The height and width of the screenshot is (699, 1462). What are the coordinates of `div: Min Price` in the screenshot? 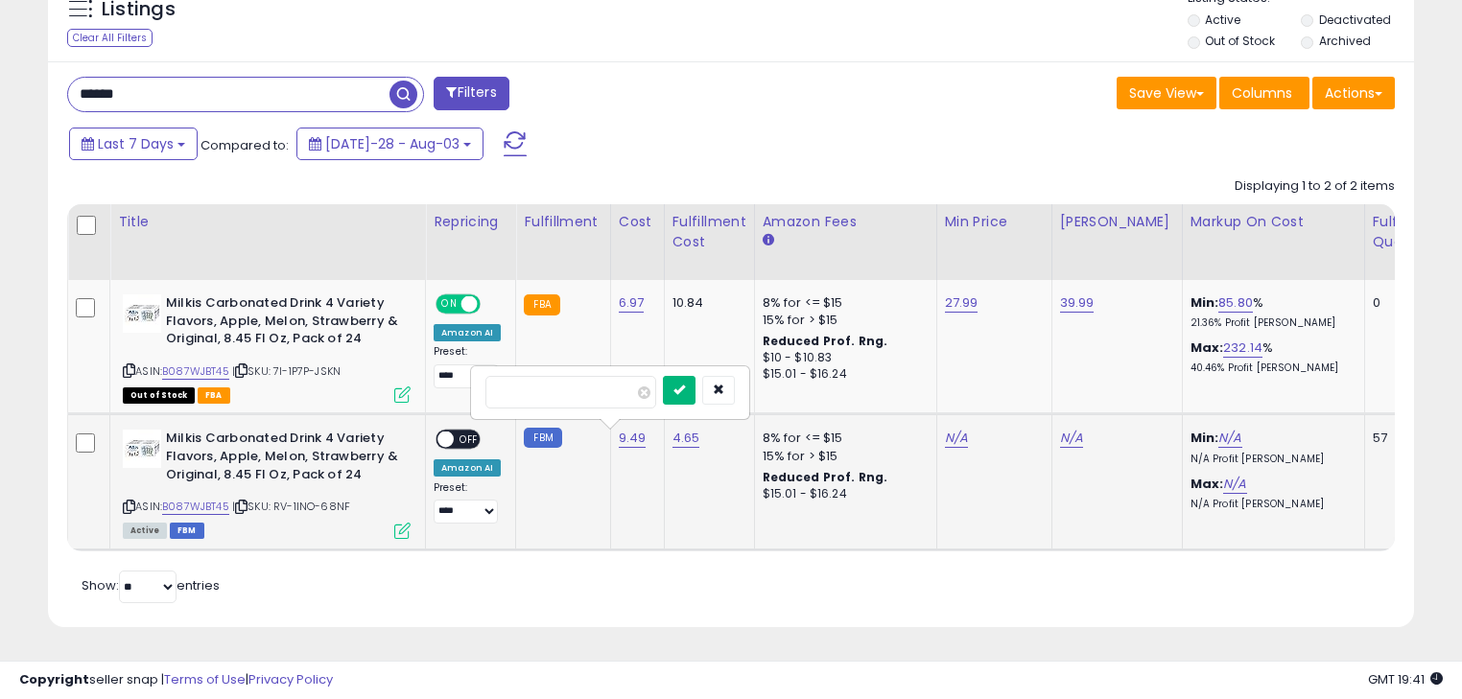 It's located at (994, 222).